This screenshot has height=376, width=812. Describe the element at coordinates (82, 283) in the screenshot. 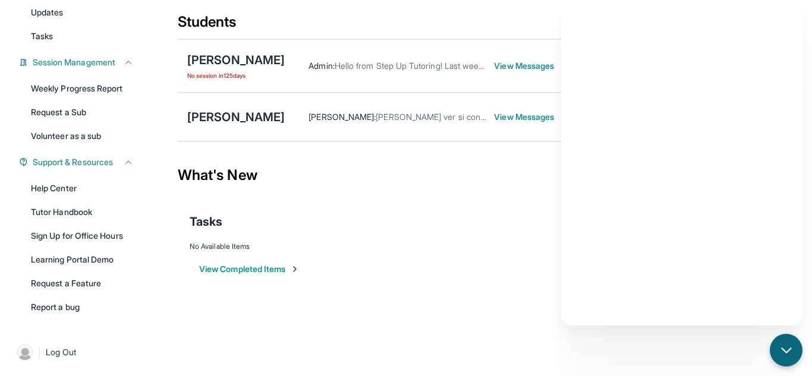

I see `a: Request a Feature` at that location.